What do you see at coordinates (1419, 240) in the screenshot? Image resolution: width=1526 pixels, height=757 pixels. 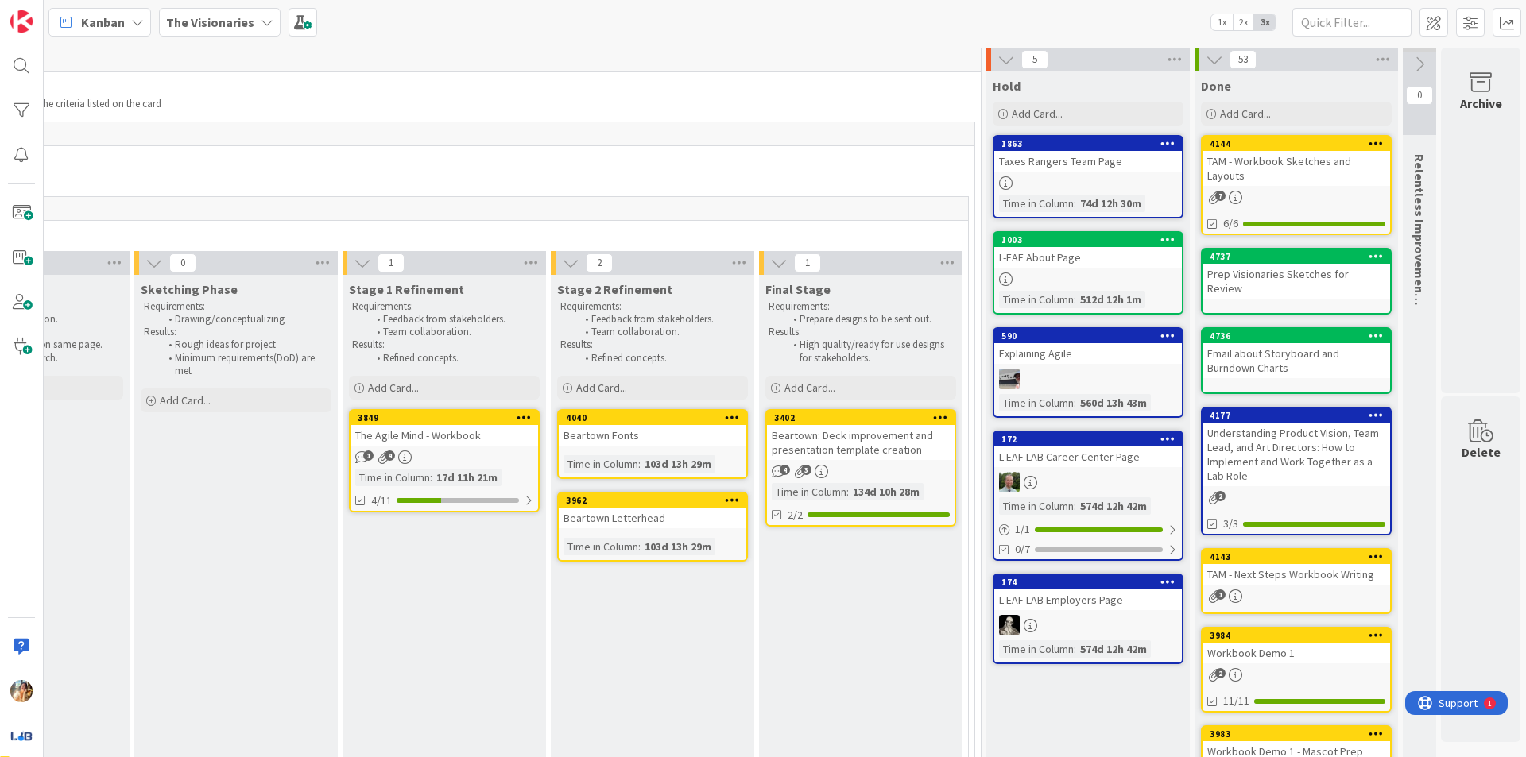 I see `span: Relentless Improvement Wall` at bounding box center [1419, 240].